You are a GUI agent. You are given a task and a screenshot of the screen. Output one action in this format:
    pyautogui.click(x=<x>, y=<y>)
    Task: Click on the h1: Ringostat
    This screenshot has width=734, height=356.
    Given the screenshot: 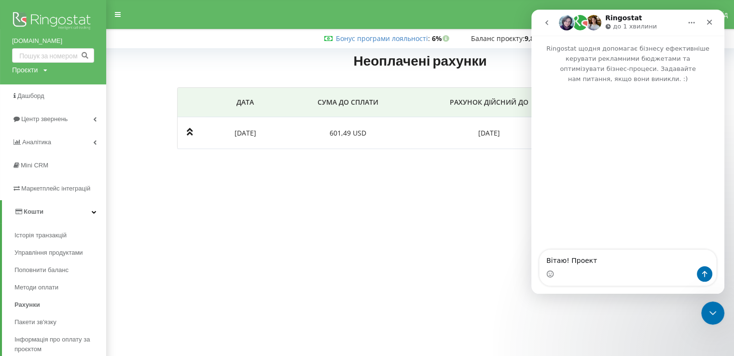 What is the action you would take?
    pyautogui.click(x=92, y=8)
    